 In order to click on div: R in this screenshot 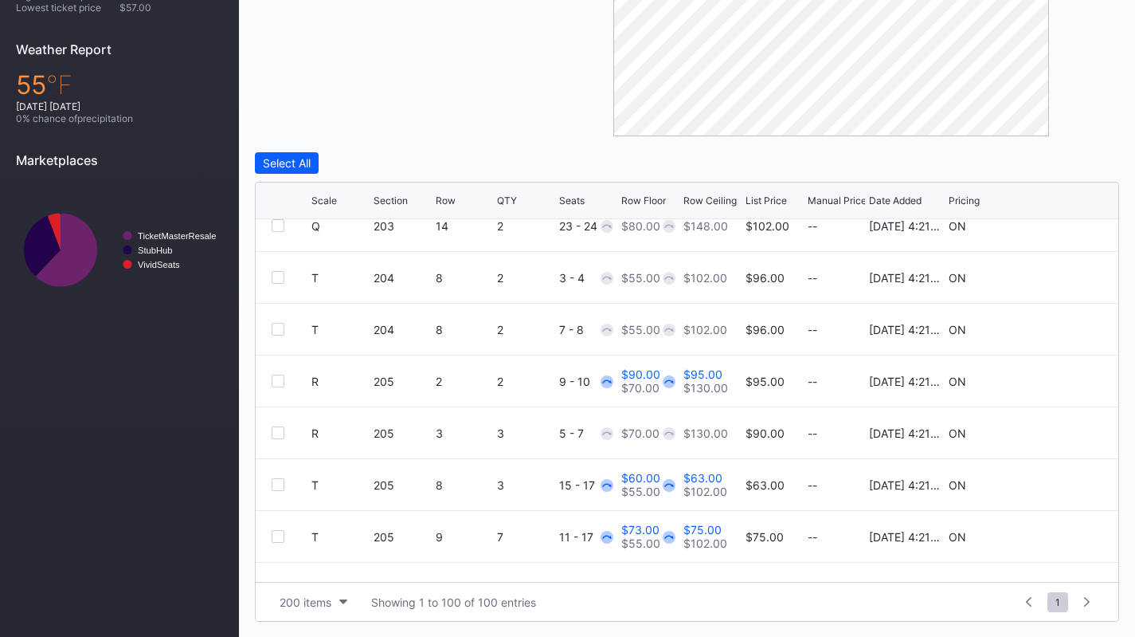, I will do `click(315, 381)`.